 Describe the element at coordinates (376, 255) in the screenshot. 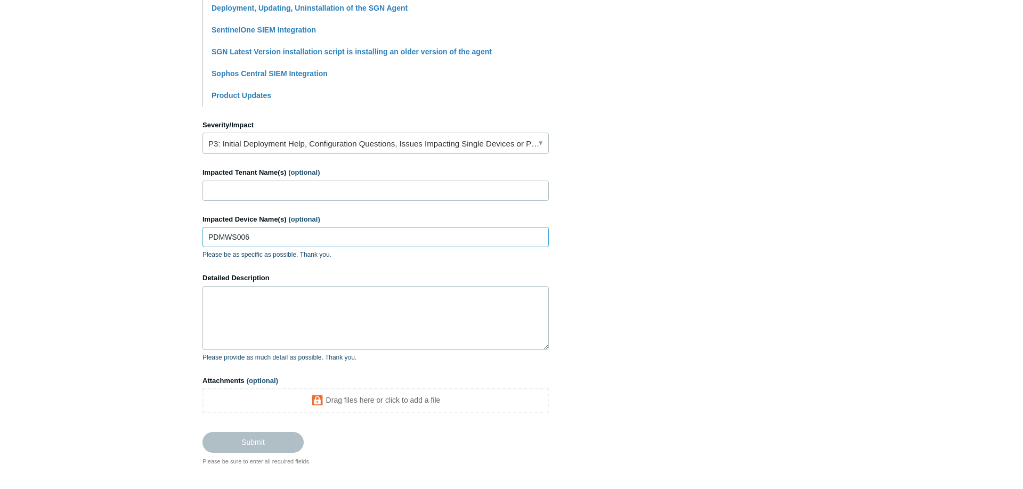

I see `p: Please be as specific as possible. Thank you.` at that location.